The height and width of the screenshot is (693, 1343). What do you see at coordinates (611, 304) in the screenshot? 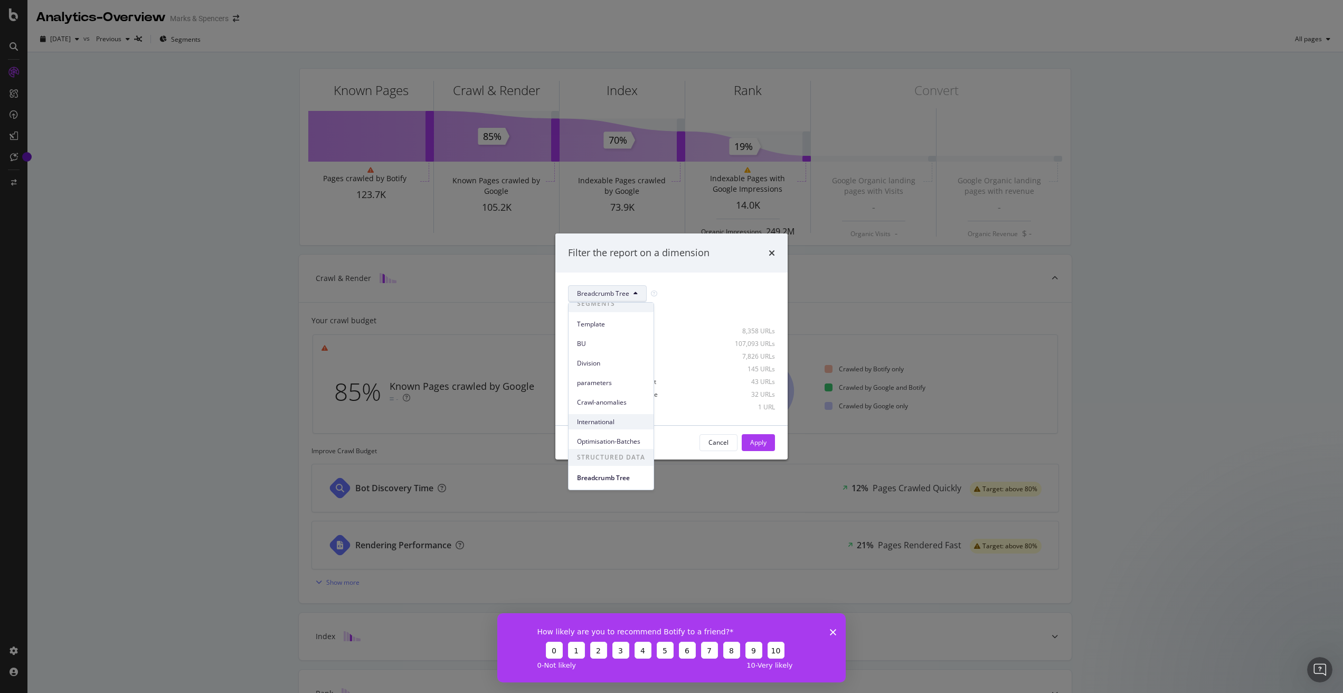
I see `span: SEGMENTS` at bounding box center [611, 304].